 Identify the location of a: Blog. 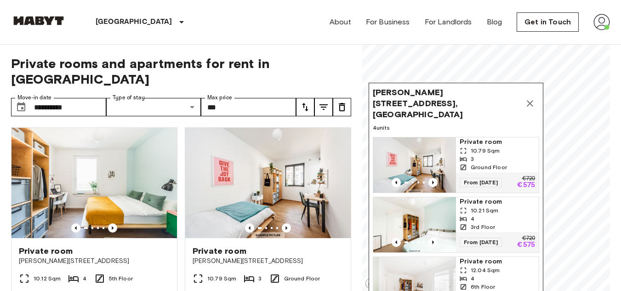
(495, 22).